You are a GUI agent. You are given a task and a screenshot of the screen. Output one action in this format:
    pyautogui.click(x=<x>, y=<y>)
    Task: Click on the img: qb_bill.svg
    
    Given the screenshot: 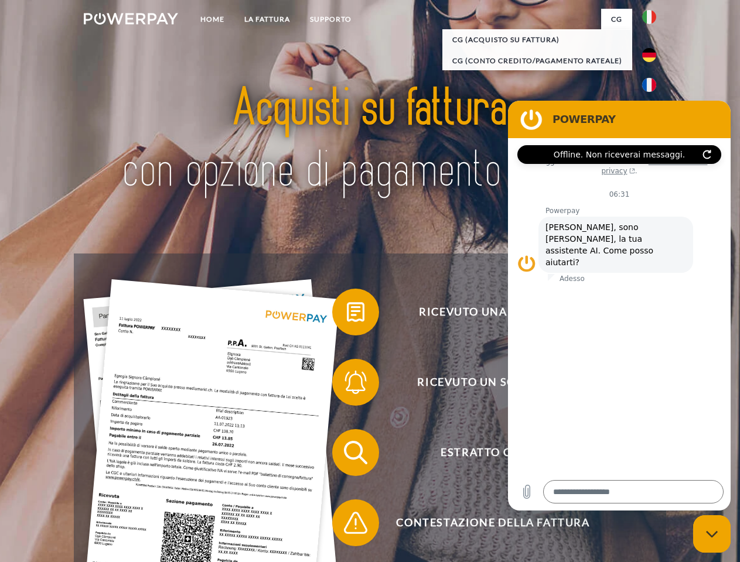 What is the action you would take?
    pyautogui.click(x=356, y=312)
    